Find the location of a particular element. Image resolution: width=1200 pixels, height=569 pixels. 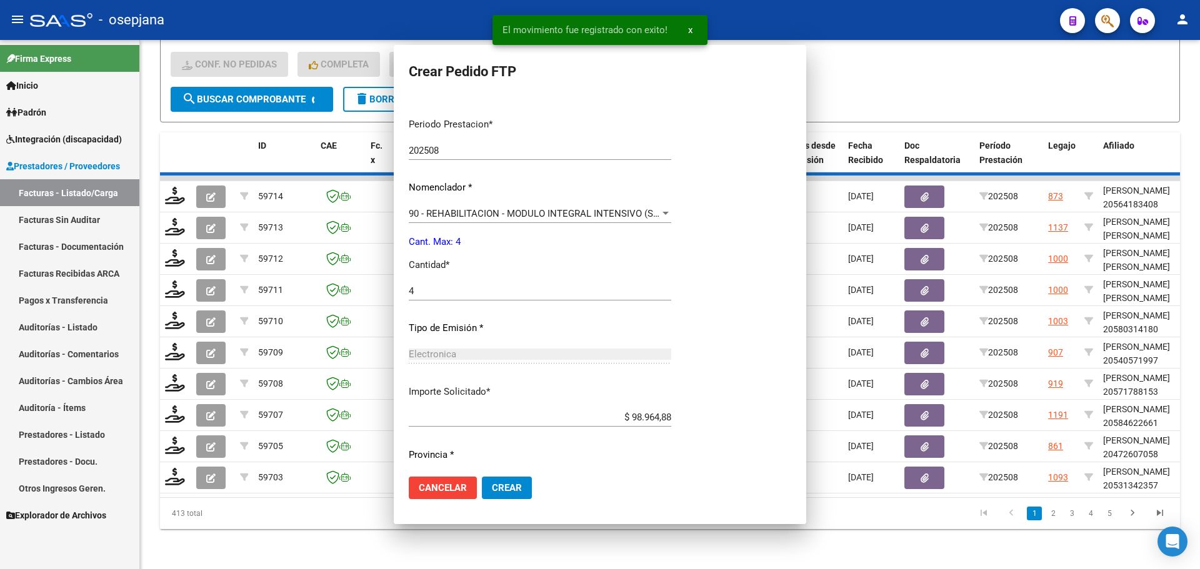

span: Completa is located at coordinates (339, 64).